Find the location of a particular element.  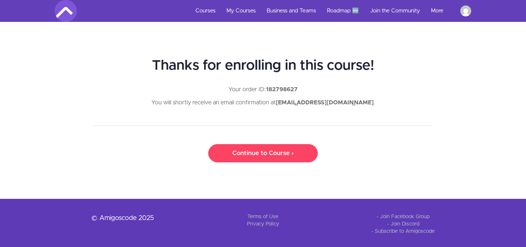

a: - Join Discord is located at coordinates (403, 224).